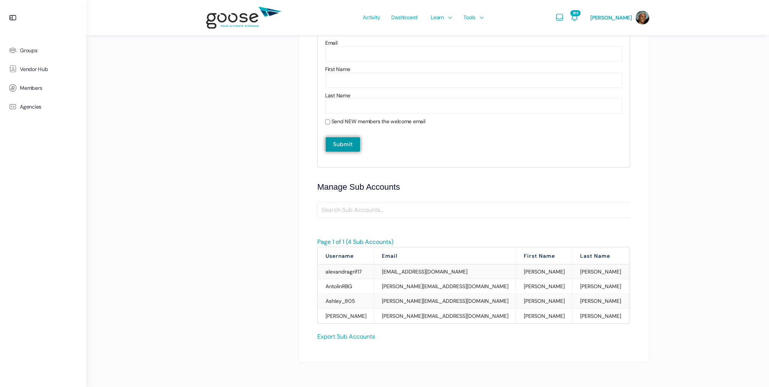 The width and height of the screenshot is (769, 387). Describe the element at coordinates (346, 286) in the screenshot. I see `td: AntolinRBG` at that location.